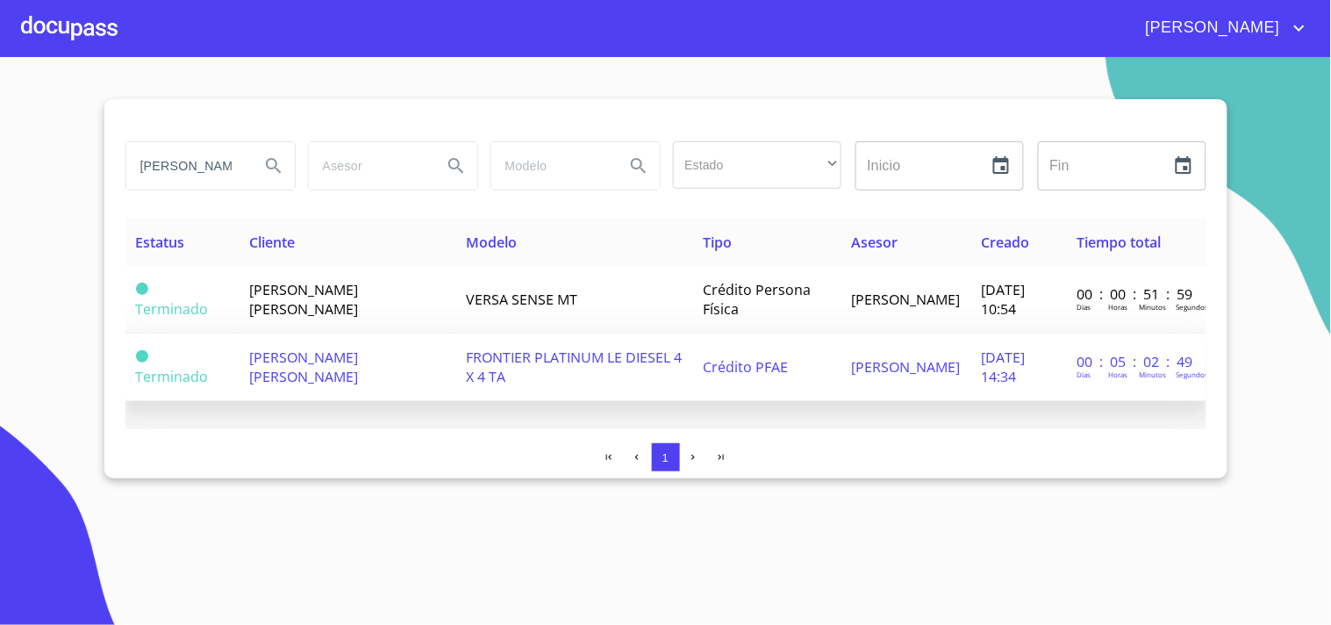  Describe the element at coordinates (491, 242) in the screenshot. I see `span: Modelo` at that location.